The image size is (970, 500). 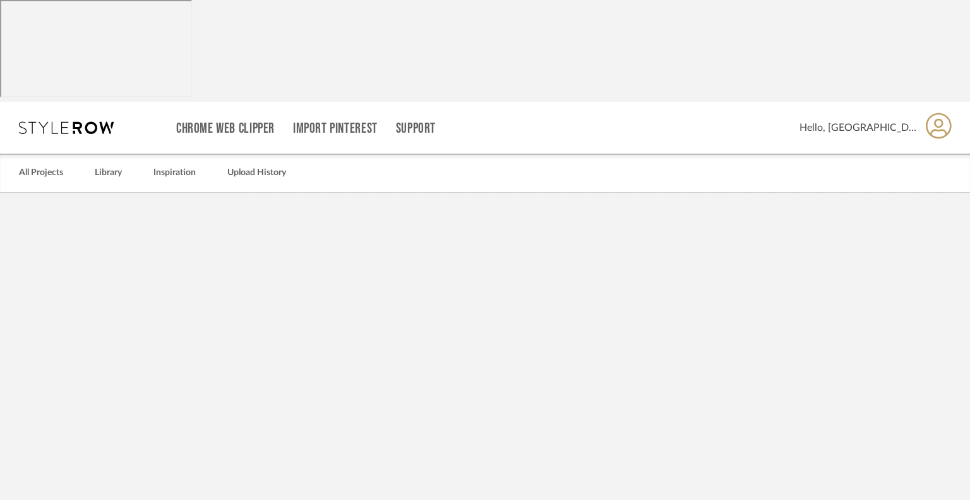 What do you see at coordinates (174, 172) in the screenshot?
I see `a: Inspiration` at bounding box center [174, 172].